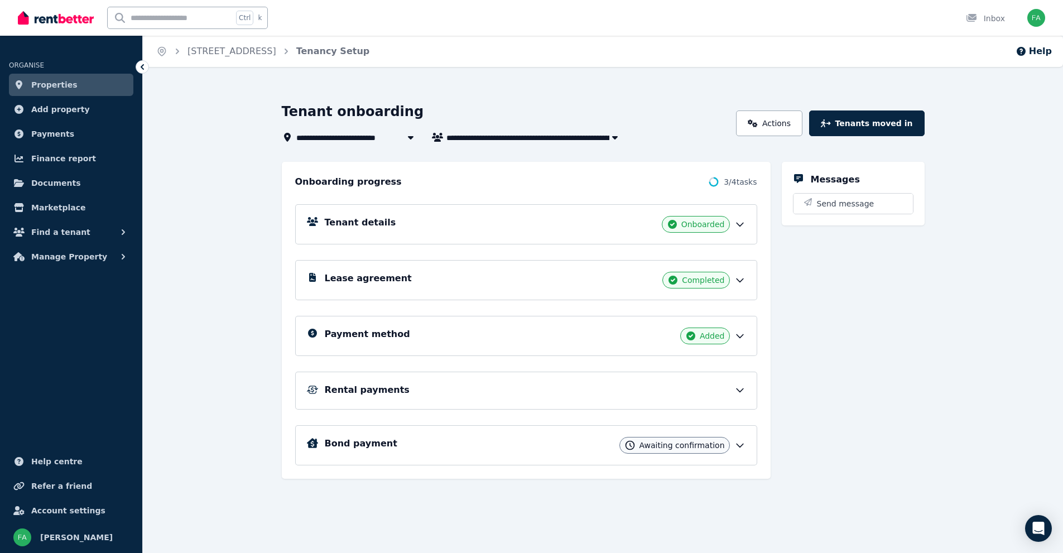  I want to click on button: Find a tenant, so click(71, 232).